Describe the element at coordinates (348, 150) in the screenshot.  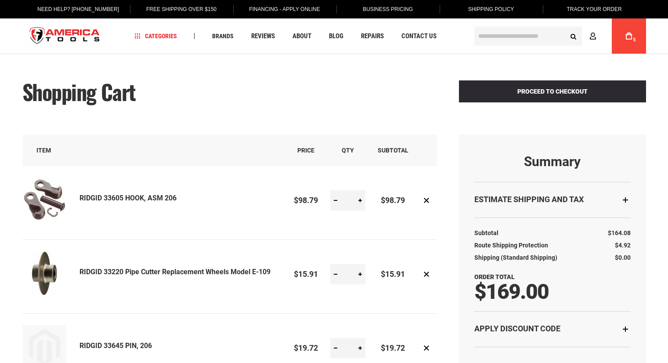
I see `span: Qty` at that location.